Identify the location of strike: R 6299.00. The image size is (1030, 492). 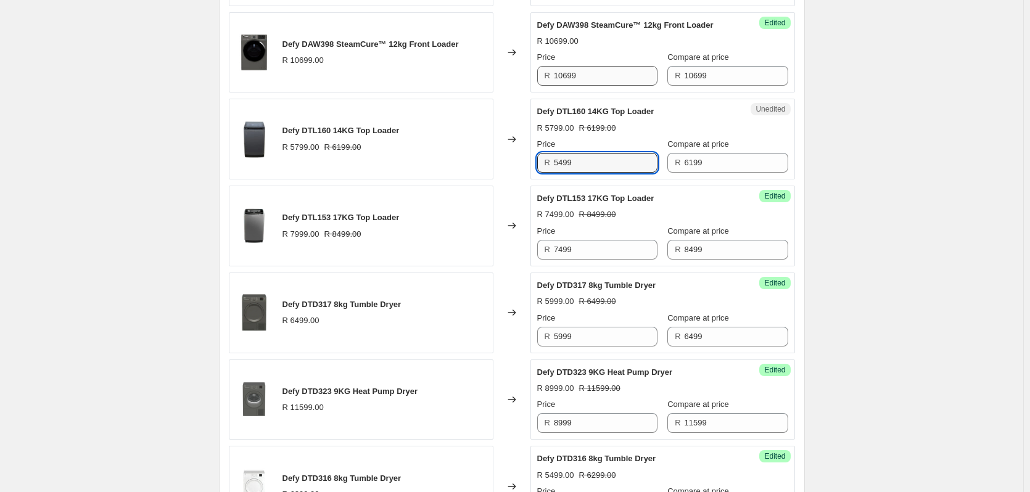
(598, 476).